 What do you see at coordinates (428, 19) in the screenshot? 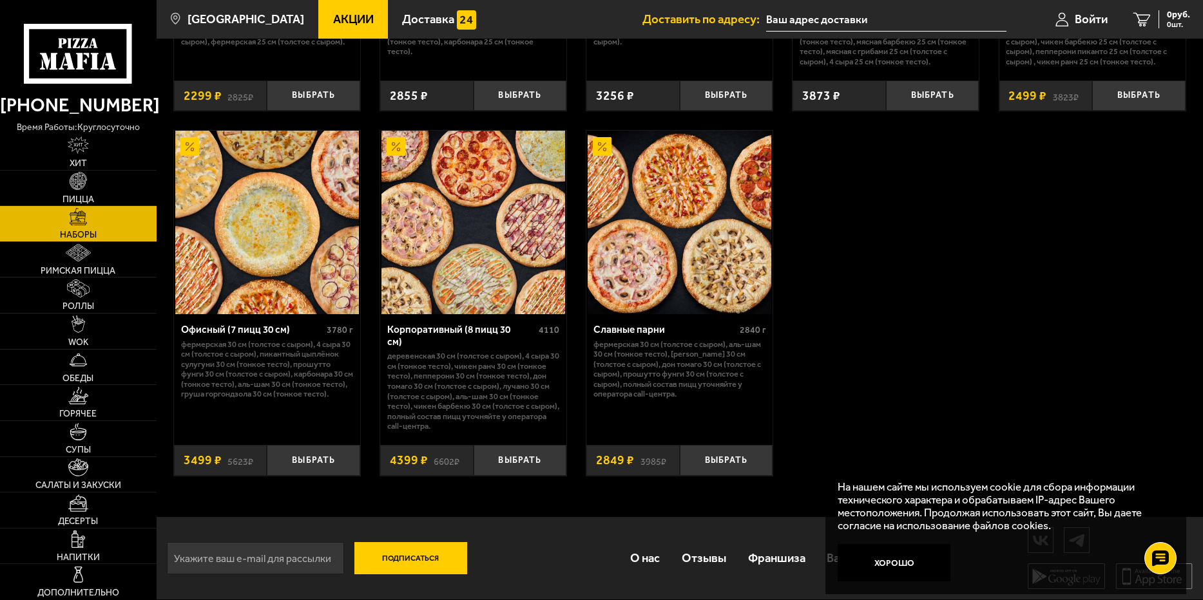
I see `span: Доставка` at bounding box center [428, 19].